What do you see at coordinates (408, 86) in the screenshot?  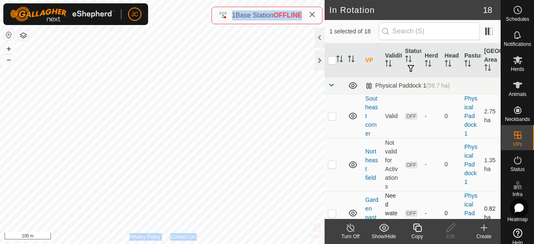 I see `div: Physical Paddock 1` at bounding box center [408, 86].